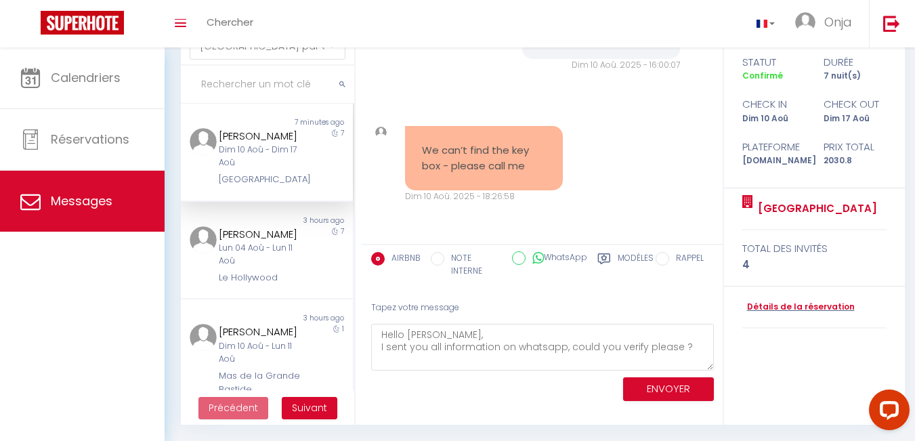 Image resolution: width=915 pixels, height=441 pixels. Describe the element at coordinates (774, 62) in the screenshot. I see `div: statut` at that location.